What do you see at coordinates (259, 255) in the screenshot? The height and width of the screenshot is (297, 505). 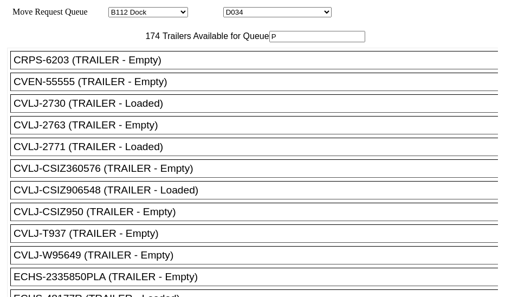 I see `div: CVLJ-W95649 (TRAILER - Empty)` at bounding box center [259, 255].